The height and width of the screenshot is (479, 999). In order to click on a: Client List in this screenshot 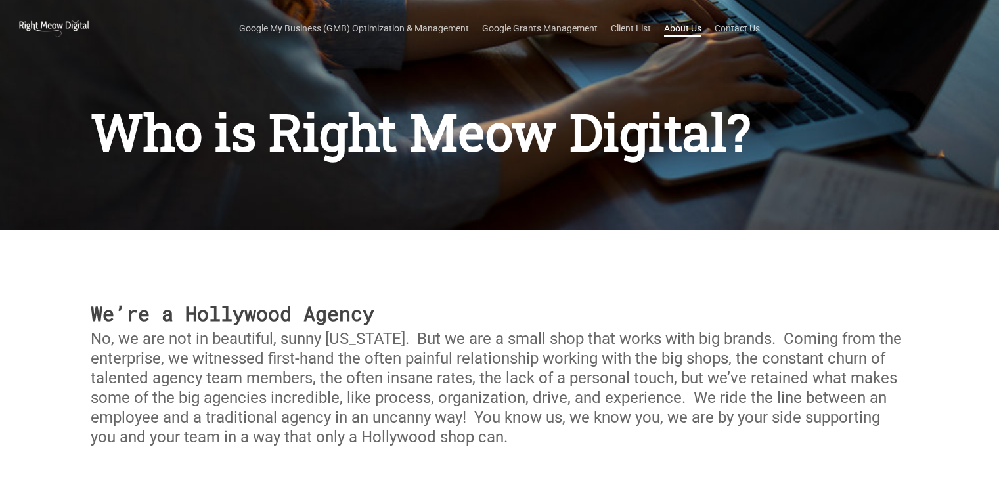, I will do `click(630, 28)`.